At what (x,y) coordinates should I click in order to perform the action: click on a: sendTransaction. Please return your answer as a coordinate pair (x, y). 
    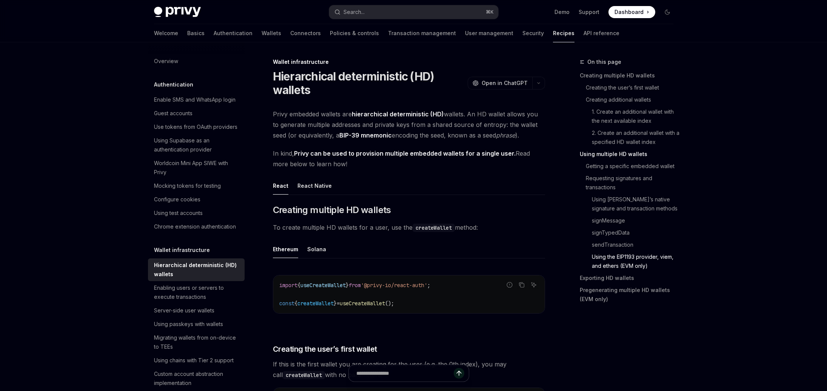
    Looking at the image, I should click on (630, 245).